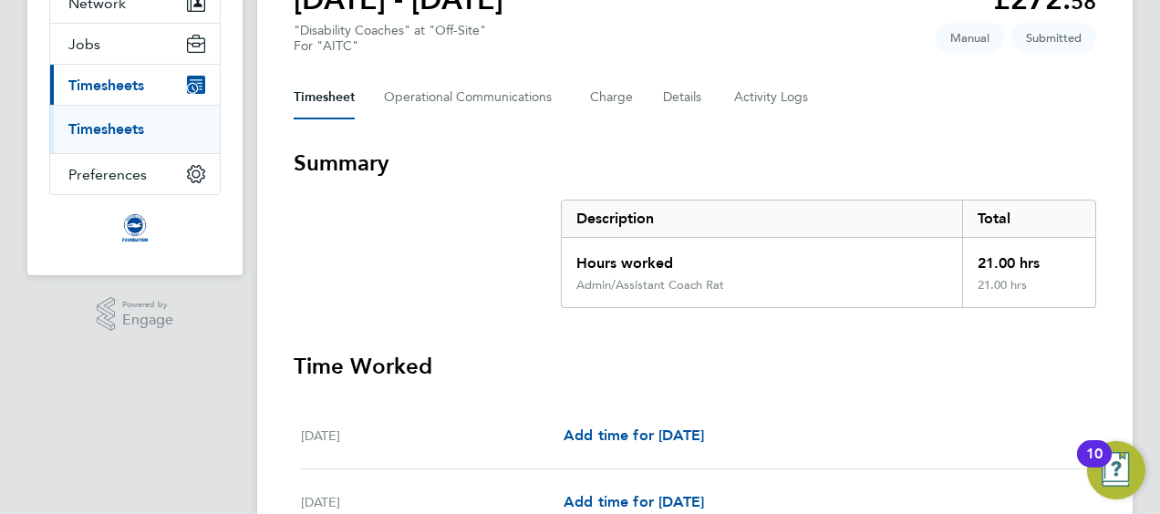 The height and width of the screenshot is (514, 1160). Describe the element at coordinates (1053, 37) in the screenshot. I see `span: This timesheet is Submitted.` at that location.